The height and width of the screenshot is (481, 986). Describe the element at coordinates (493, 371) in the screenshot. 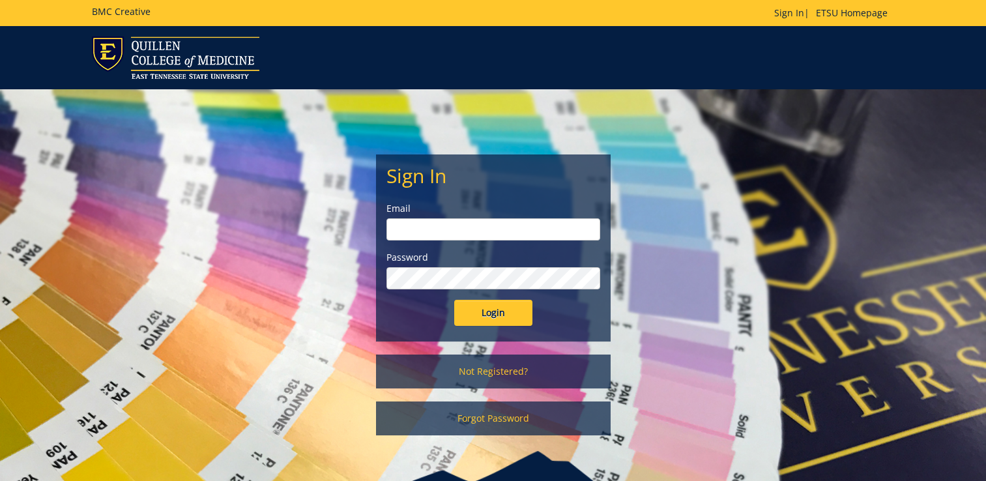

I see `a: Not Registered?` at that location.